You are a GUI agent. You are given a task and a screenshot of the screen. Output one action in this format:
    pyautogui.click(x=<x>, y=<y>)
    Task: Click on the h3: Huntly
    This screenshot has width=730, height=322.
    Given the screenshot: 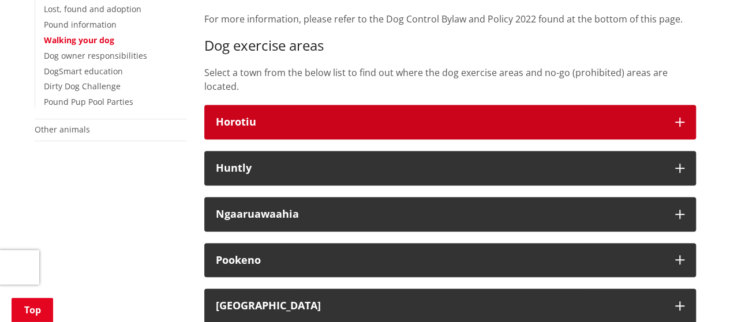 What is the action you would take?
    pyautogui.click(x=440, y=168)
    